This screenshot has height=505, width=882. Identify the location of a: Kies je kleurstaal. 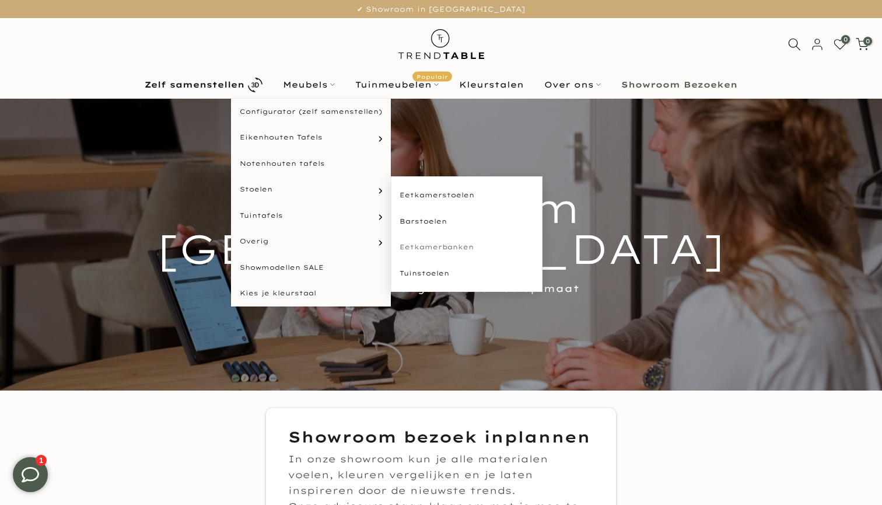
(311, 293).